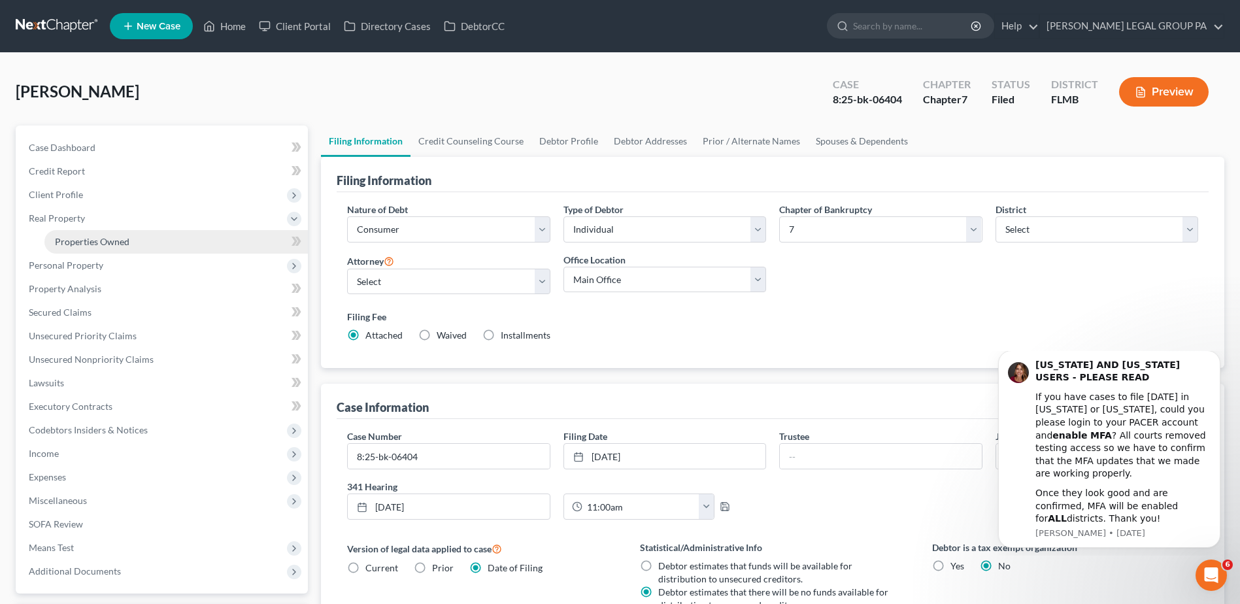 Image resolution: width=1240 pixels, height=604 pixels. I want to click on div: Filed, so click(1011, 99).